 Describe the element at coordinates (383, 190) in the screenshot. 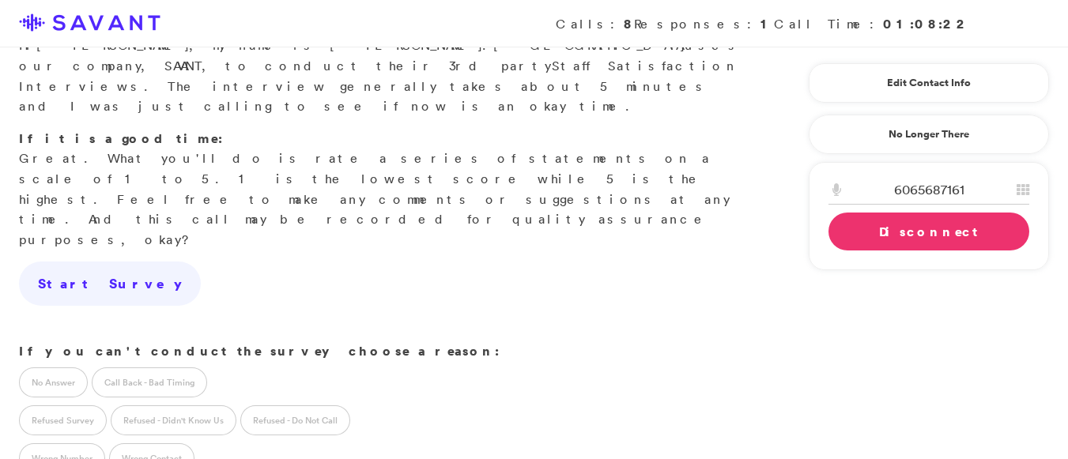

I see `p: Great. What you'll do is rate a series of statements on a scale of 1 to 5. 1 is the lowest score ...` at that location.